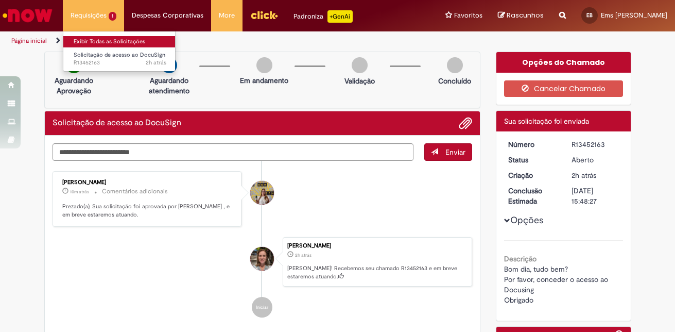 Image resolution: width=675 pixels, height=332 pixels. What do you see at coordinates (564, 89) in the screenshot?
I see `button: Cancelar Chamado` at bounding box center [564, 89].